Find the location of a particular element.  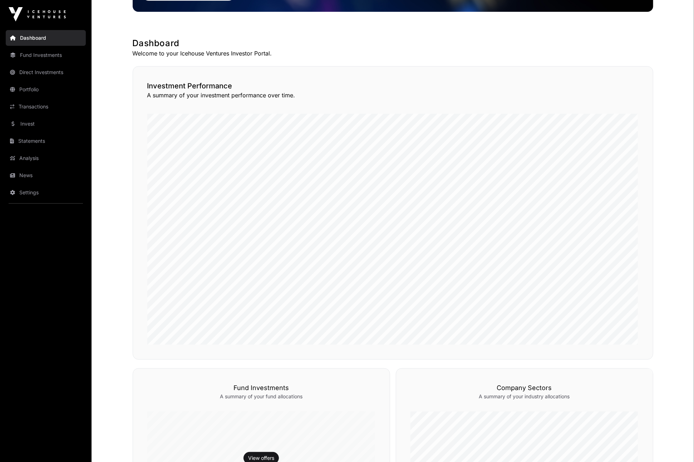

h3: Company Sectors is located at coordinates (525, 388).